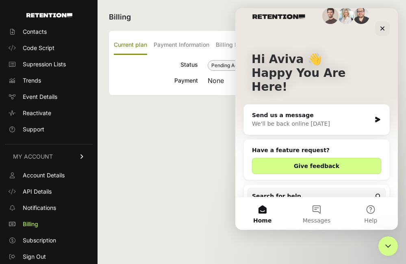 This screenshot has width=406, height=264. I want to click on button: Messages, so click(81, 205).